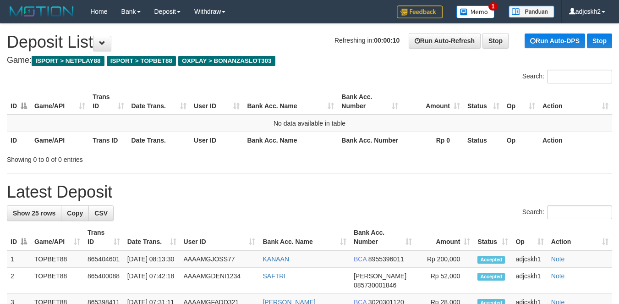 The height and width of the screenshot is (304, 619). Describe the element at coordinates (104, 281) in the screenshot. I see `td: 865400088` at that location.